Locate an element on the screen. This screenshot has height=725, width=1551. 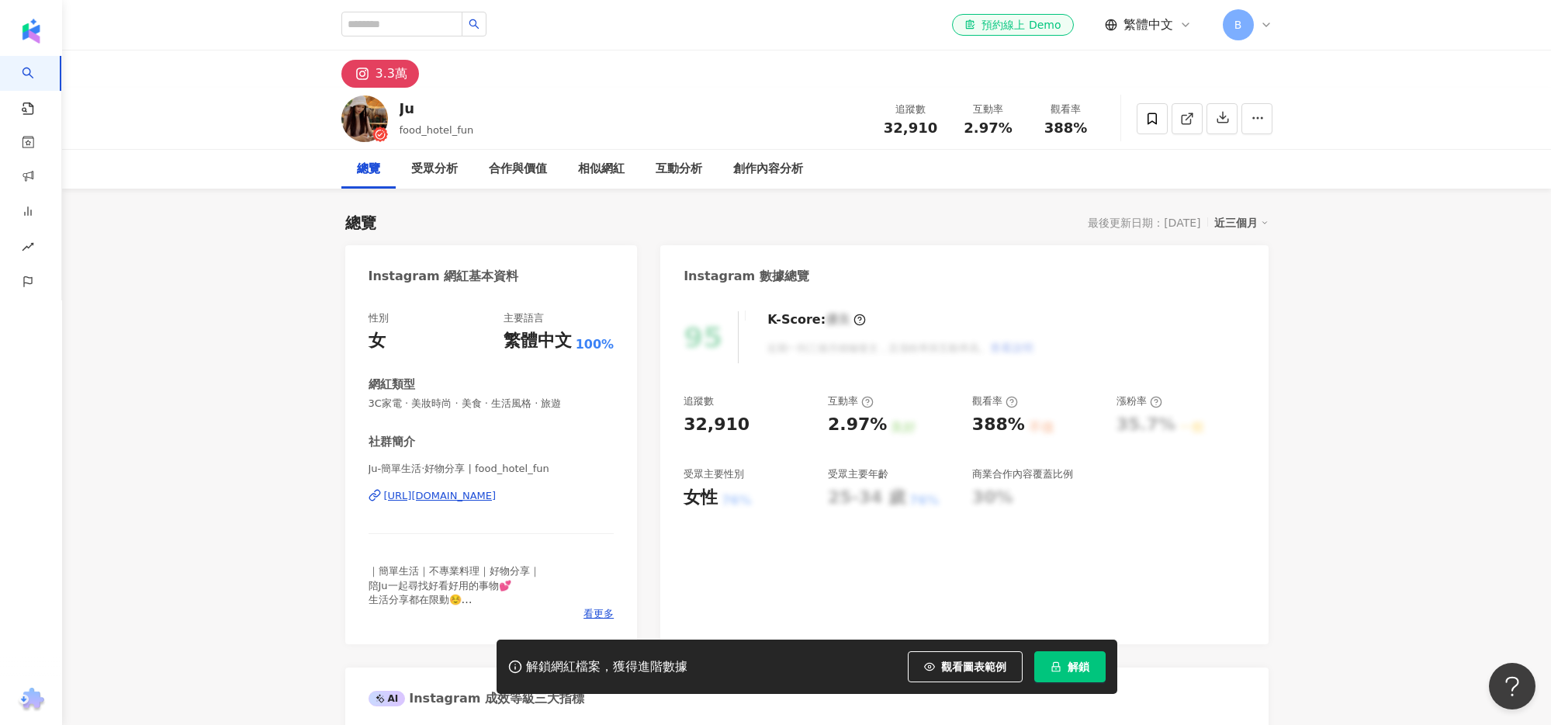
span: 32,910 is located at coordinates (910, 127).